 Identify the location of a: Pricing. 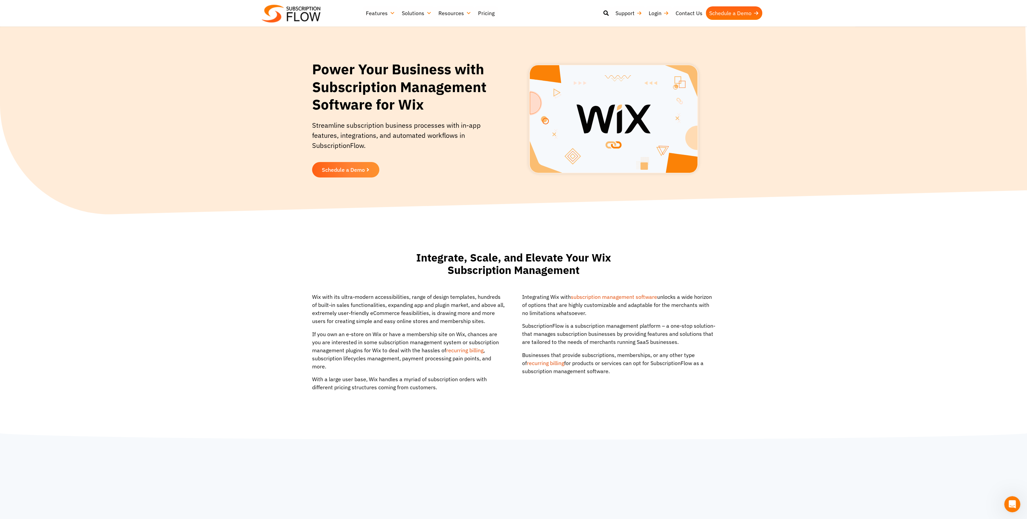
(486, 13).